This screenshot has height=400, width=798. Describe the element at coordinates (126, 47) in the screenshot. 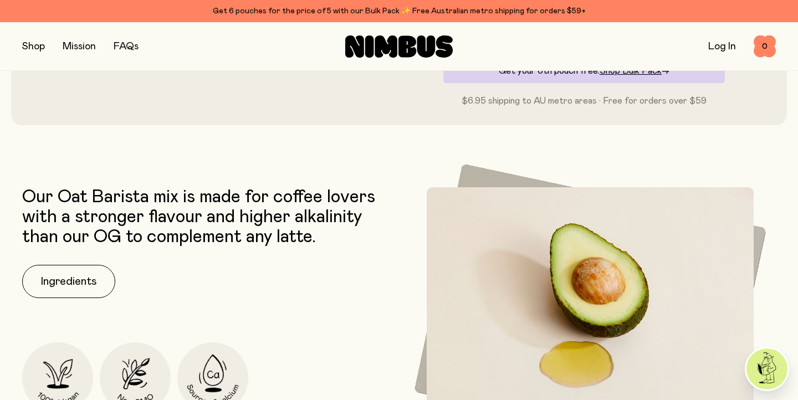

I see `a: FAQs` at that location.